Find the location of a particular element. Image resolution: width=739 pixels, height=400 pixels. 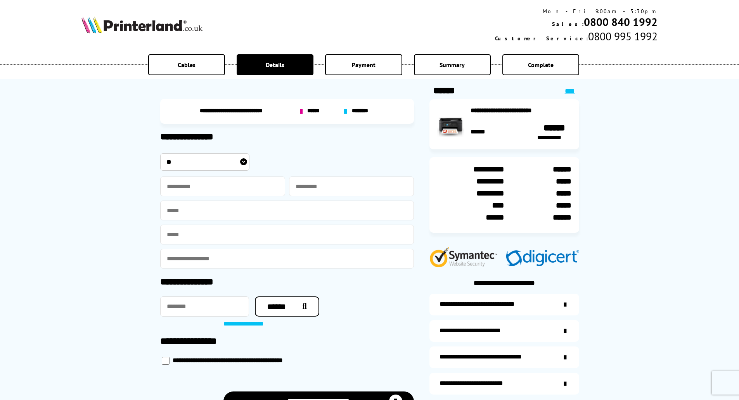

span: Payment is located at coordinates (363, 65).